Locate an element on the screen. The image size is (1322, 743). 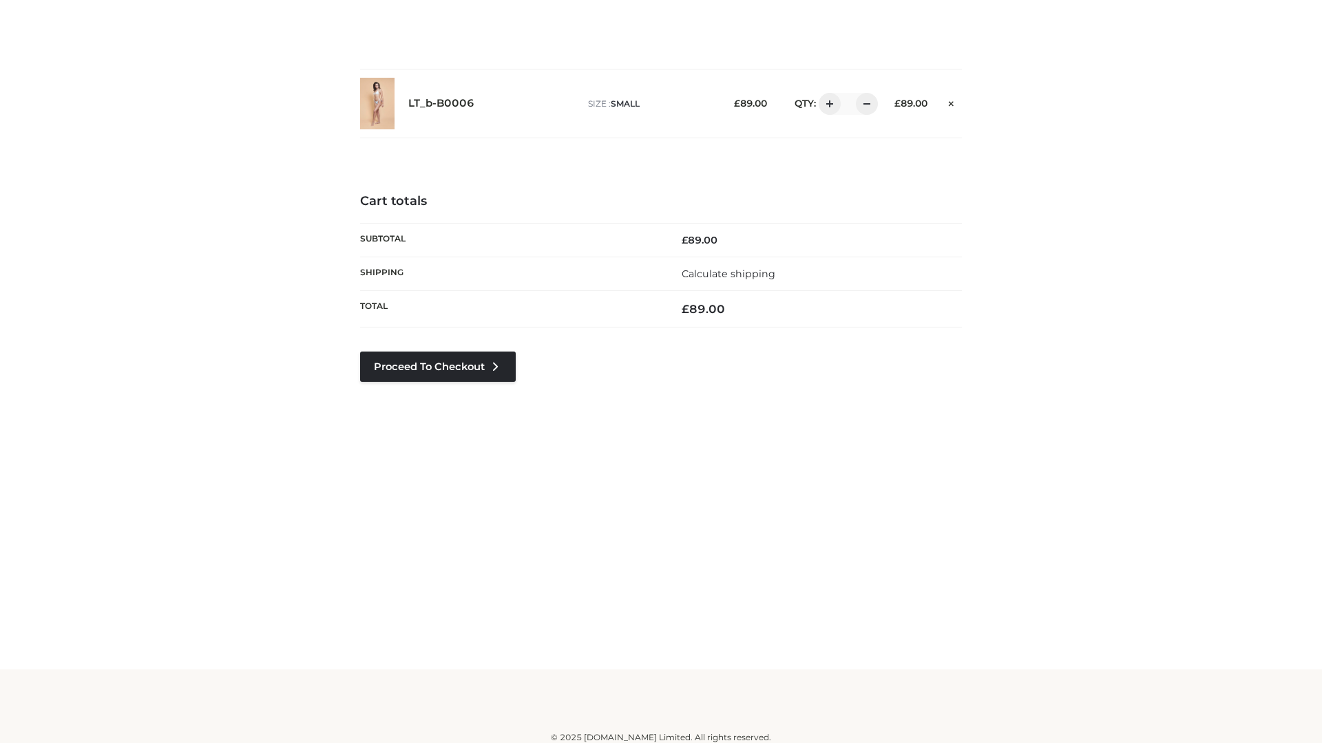
th: Shipping is located at coordinates (510, 273).